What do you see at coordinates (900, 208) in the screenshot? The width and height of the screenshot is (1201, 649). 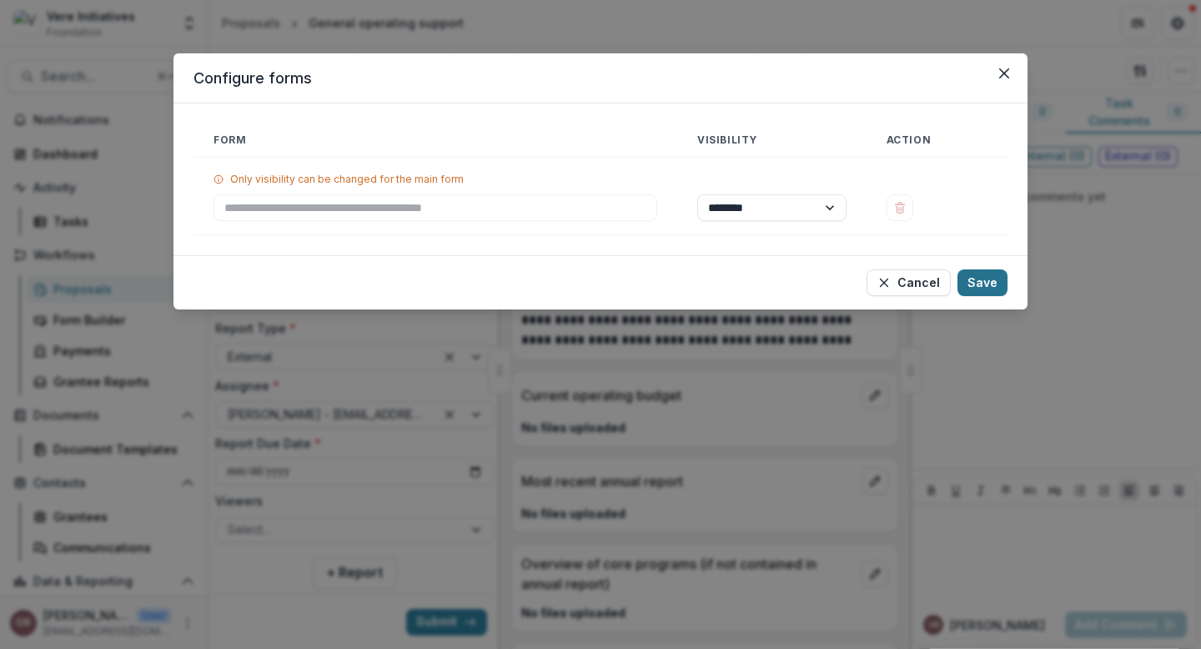 I see `button: Delete Vere Initiatives - Documents & Narrative Upload` at bounding box center [900, 208].